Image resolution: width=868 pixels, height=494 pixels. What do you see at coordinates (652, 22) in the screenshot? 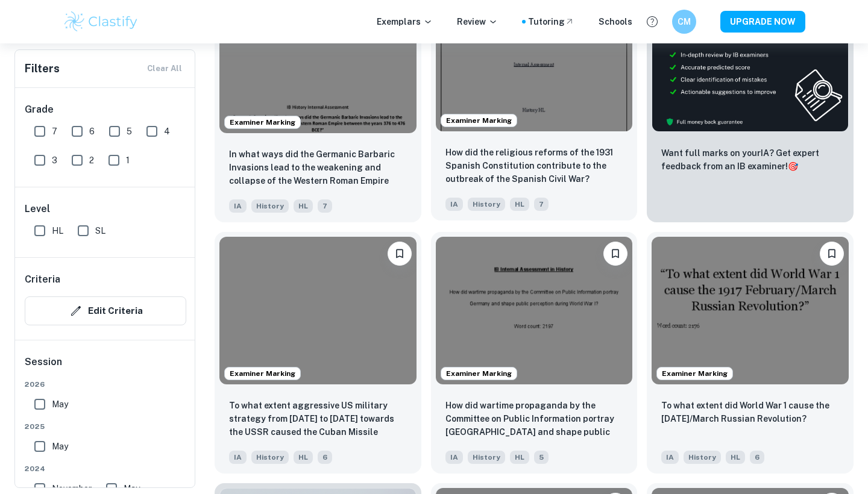
I see `button: Help and Feedback` at bounding box center [652, 22].